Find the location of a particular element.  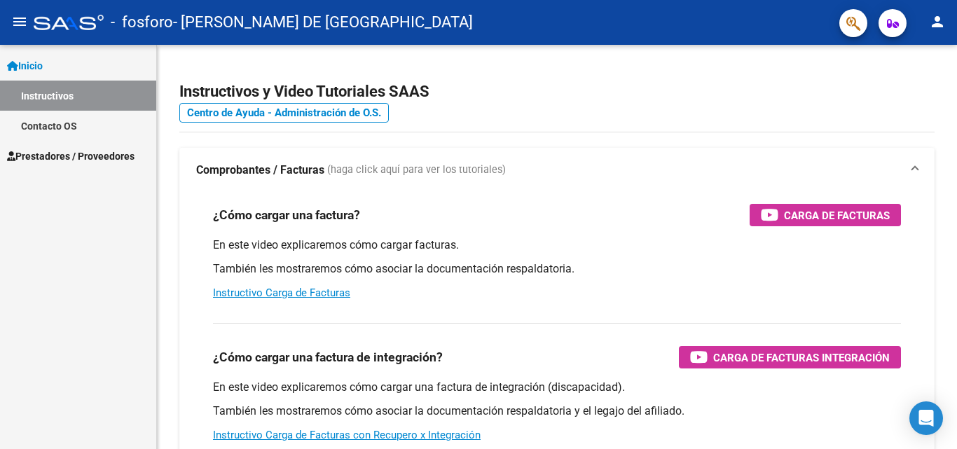

h2: Instructivos y Video Tutoriales SAAS is located at coordinates (557, 92).